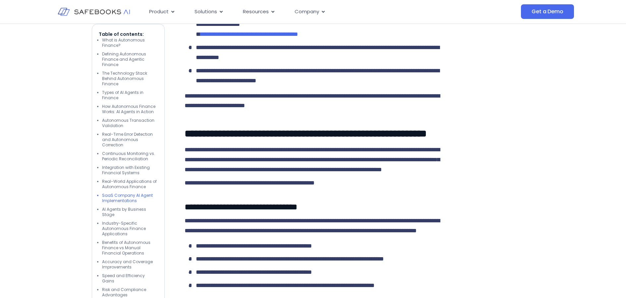 This screenshot has height=298, width=626. What do you see at coordinates (130, 59) in the screenshot?
I see `li: Defining Autonomous Finance and Agentic Finance` at bounding box center [130, 59].